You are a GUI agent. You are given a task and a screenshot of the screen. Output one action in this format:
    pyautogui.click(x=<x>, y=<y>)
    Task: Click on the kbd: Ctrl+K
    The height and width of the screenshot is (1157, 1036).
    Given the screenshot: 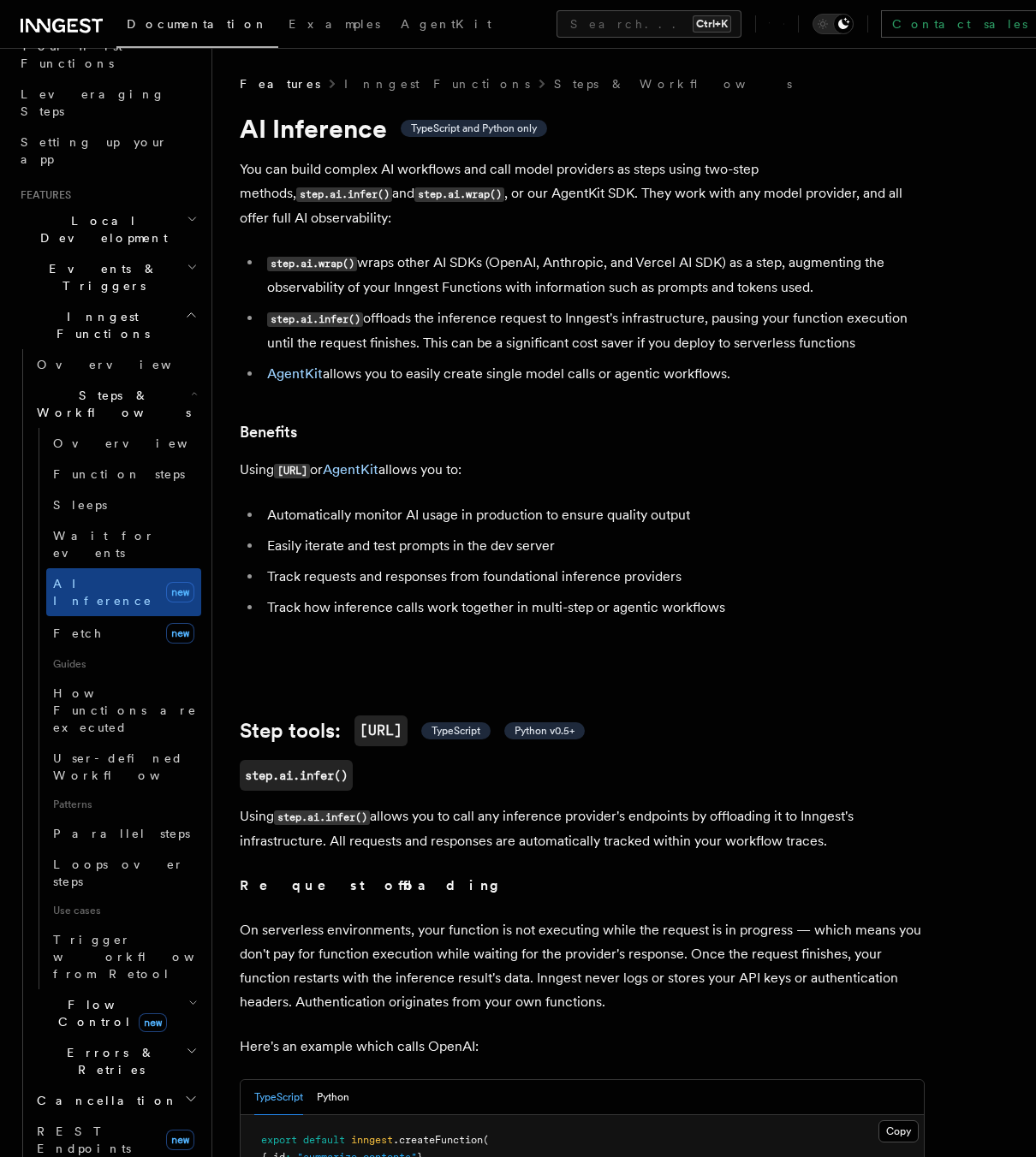 What is the action you would take?
    pyautogui.click(x=711, y=24)
    